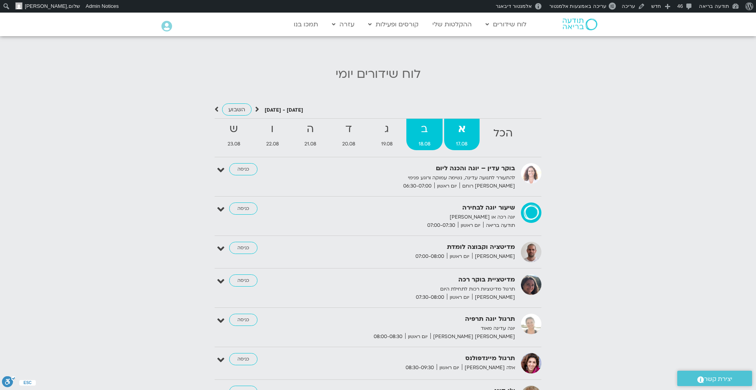  I want to click on span: 08:00-08:30, so click(388, 337).